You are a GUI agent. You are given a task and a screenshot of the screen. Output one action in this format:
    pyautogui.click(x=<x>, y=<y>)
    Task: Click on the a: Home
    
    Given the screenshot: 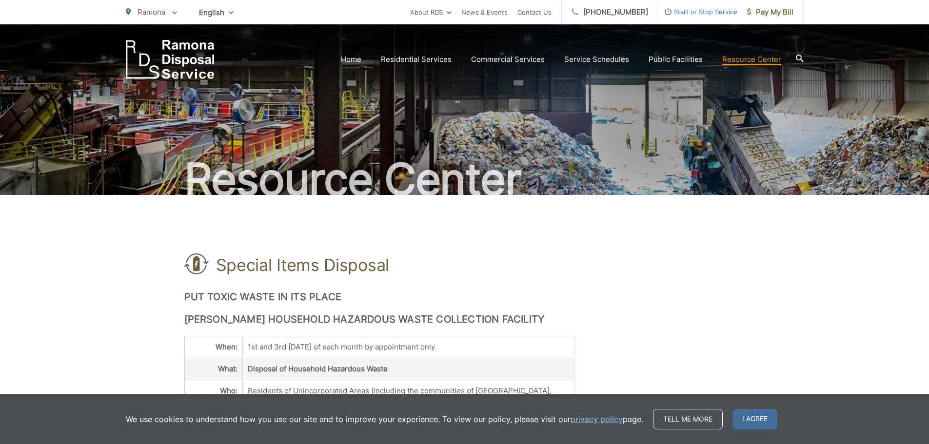 What is the action you would take?
    pyautogui.click(x=351, y=60)
    